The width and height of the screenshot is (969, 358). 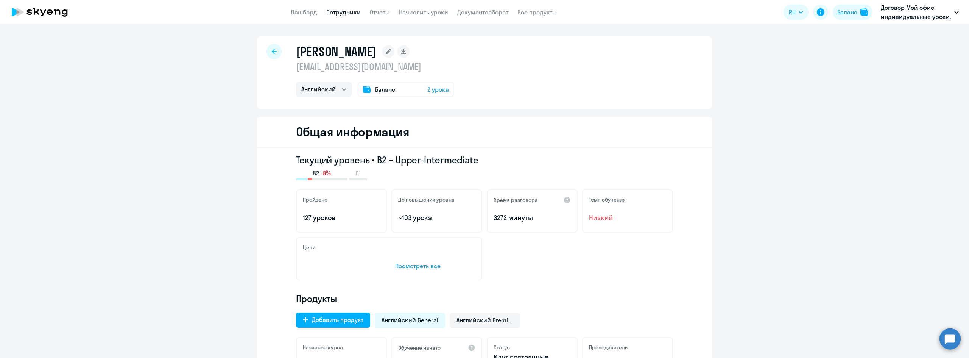 I want to click on h5: Время разговора, so click(x=515, y=200).